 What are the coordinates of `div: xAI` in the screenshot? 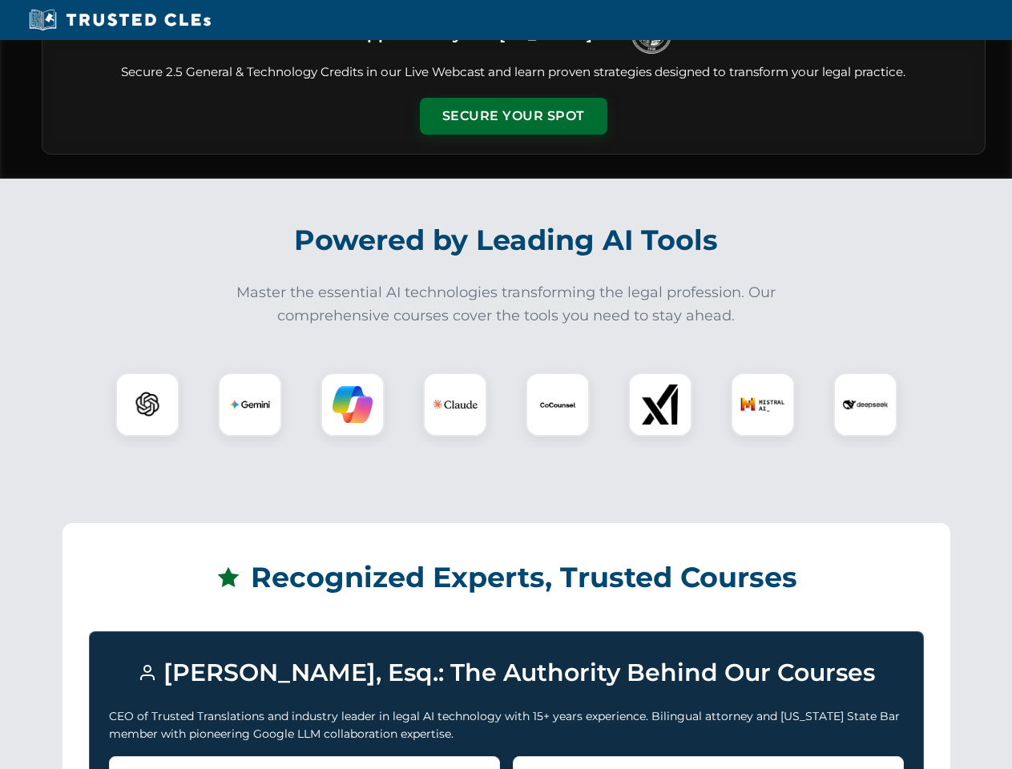 It's located at (660, 405).